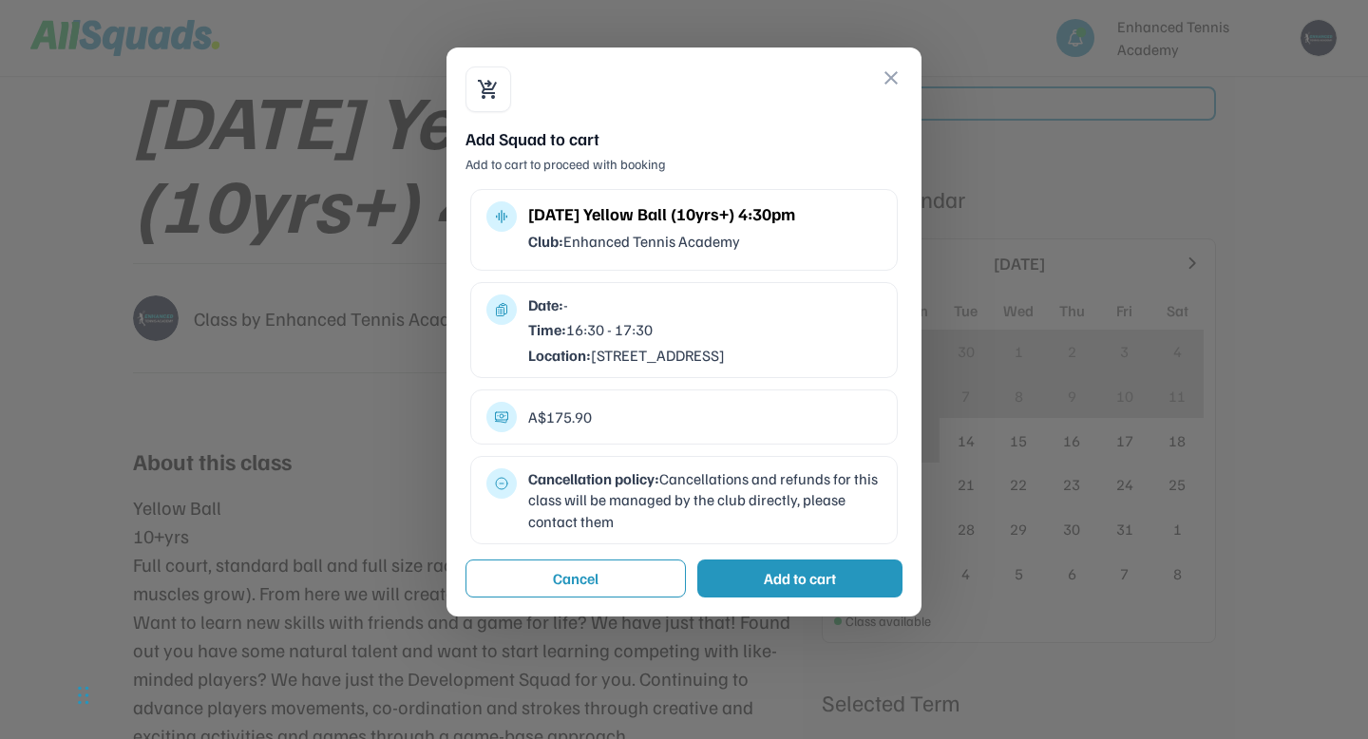 The height and width of the screenshot is (739, 1368). I want to click on div: Cancellations and refunds for this class will be managed by the club directly, please contact them, so click(705, 500).